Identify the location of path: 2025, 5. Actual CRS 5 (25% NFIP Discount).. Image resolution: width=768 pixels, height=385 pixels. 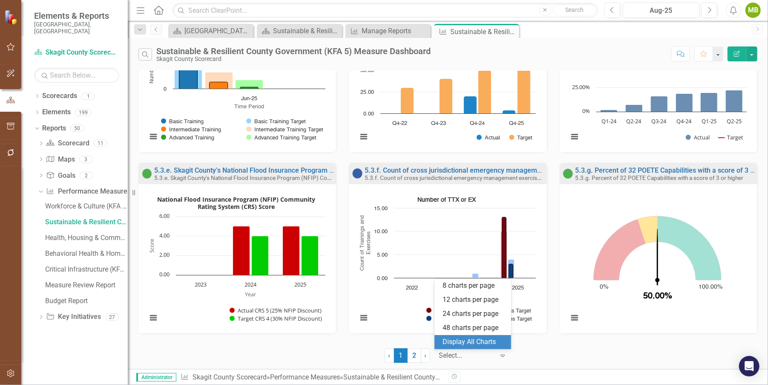
(291, 250).